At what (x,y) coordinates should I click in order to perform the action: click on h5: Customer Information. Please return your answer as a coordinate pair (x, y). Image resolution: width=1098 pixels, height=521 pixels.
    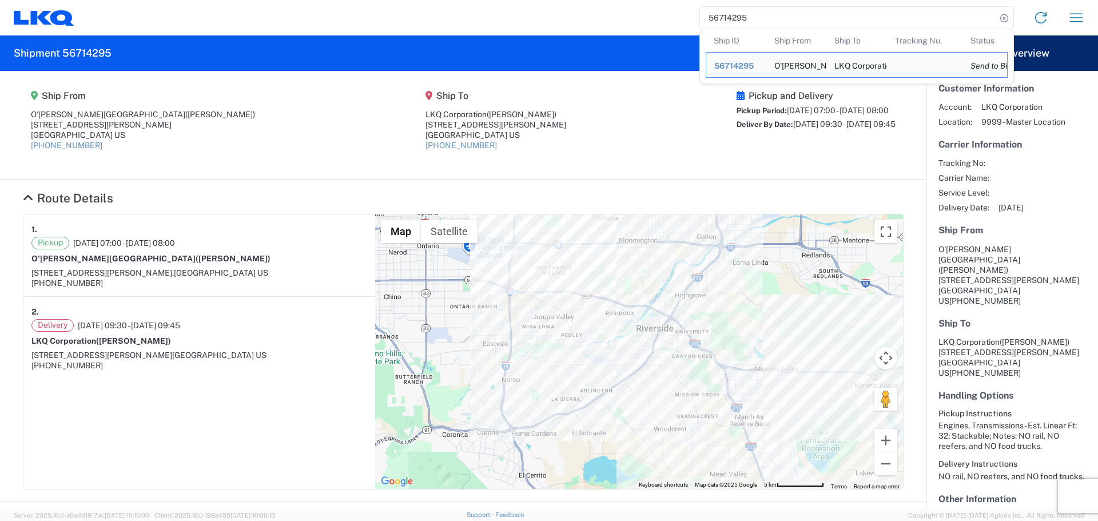
    Looking at the image, I should click on (1012, 88).